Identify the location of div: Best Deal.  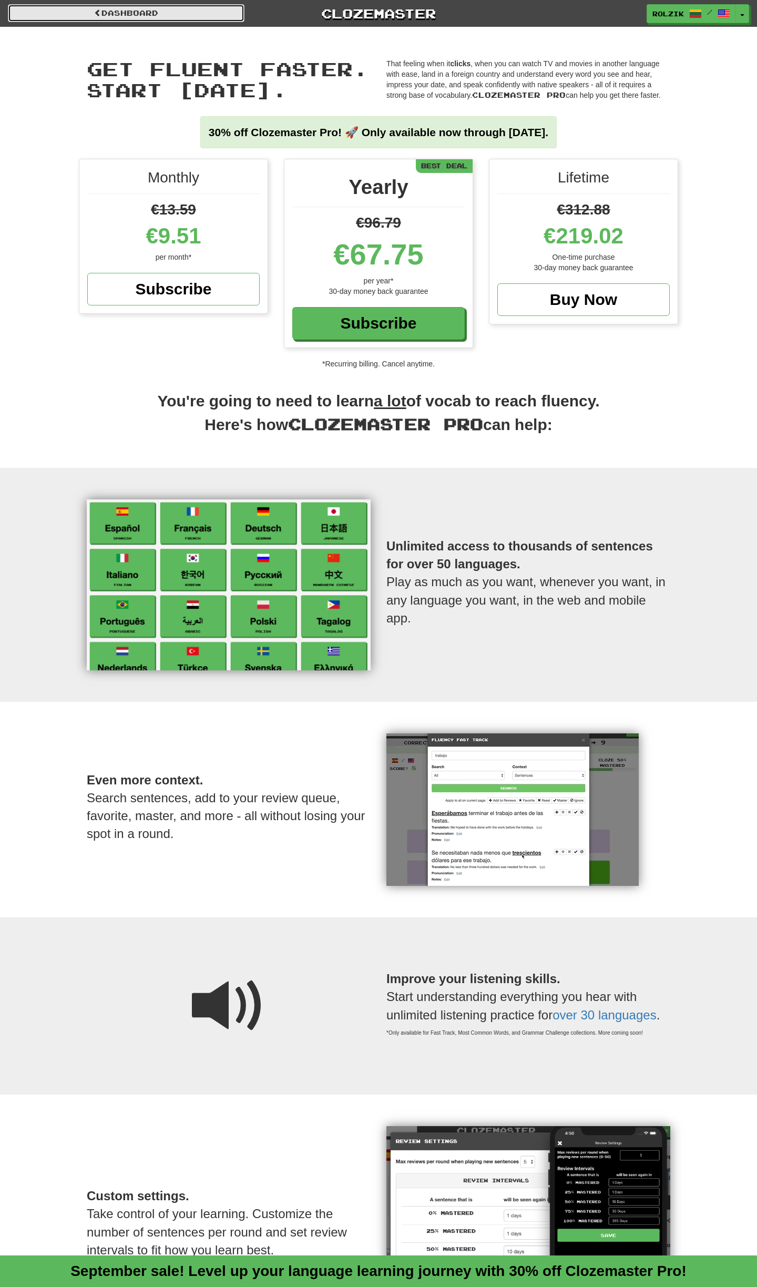
(444, 166).